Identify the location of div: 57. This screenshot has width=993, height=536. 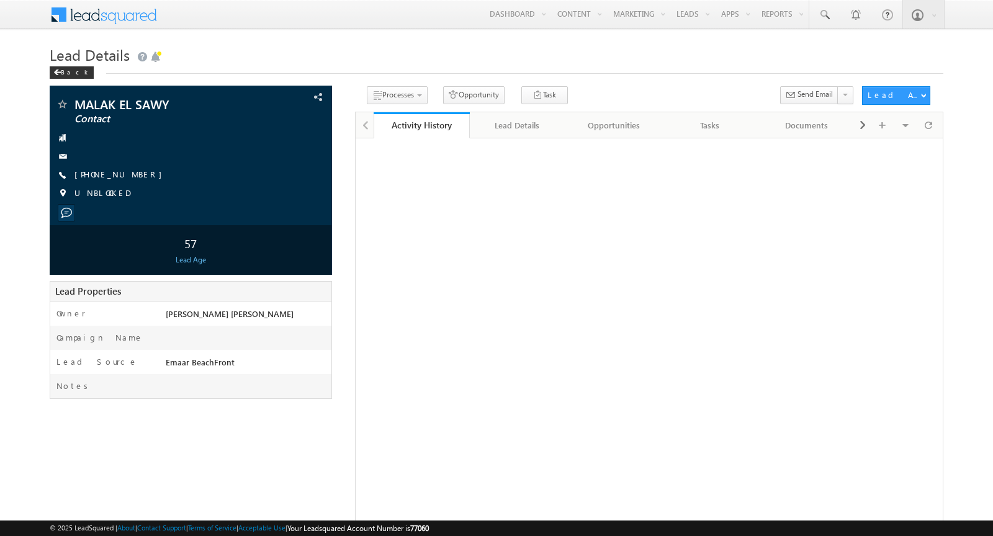
(191, 243).